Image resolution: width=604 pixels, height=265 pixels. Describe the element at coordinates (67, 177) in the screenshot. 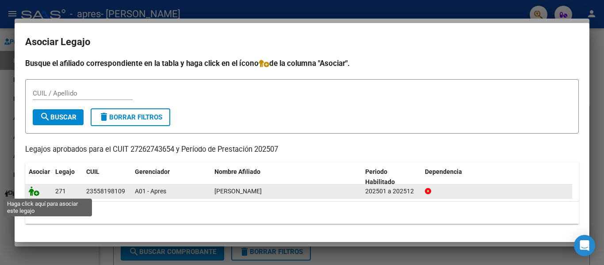

I see `datatable-header-cell: Legajo` at that location.